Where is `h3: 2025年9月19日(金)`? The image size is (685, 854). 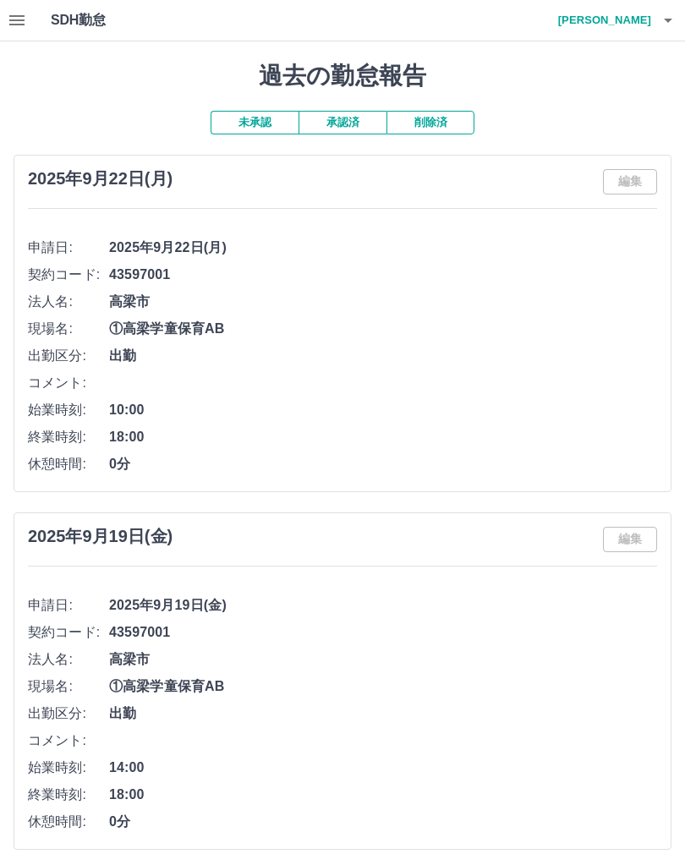 h3: 2025年9月19日(金) is located at coordinates (100, 536).